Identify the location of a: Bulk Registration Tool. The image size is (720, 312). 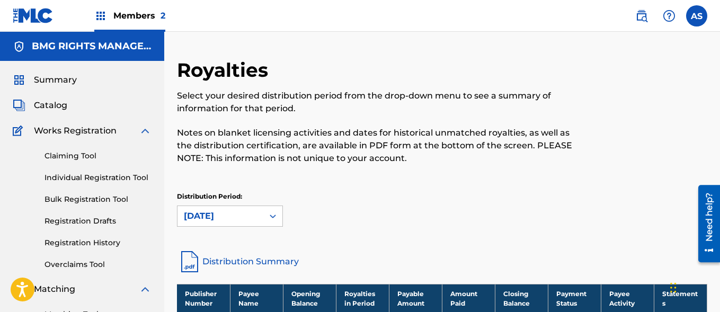
(98, 199).